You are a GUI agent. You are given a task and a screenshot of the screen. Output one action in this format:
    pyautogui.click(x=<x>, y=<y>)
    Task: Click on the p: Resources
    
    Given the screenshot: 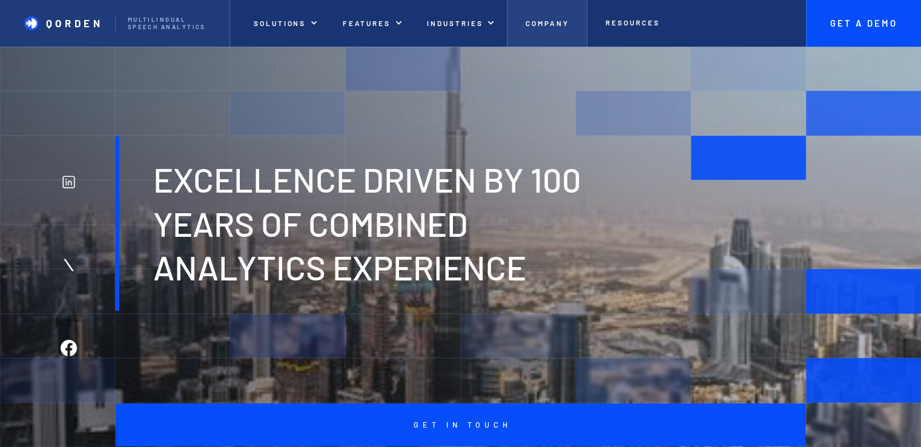 What is the action you would take?
    pyautogui.click(x=632, y=22)
    